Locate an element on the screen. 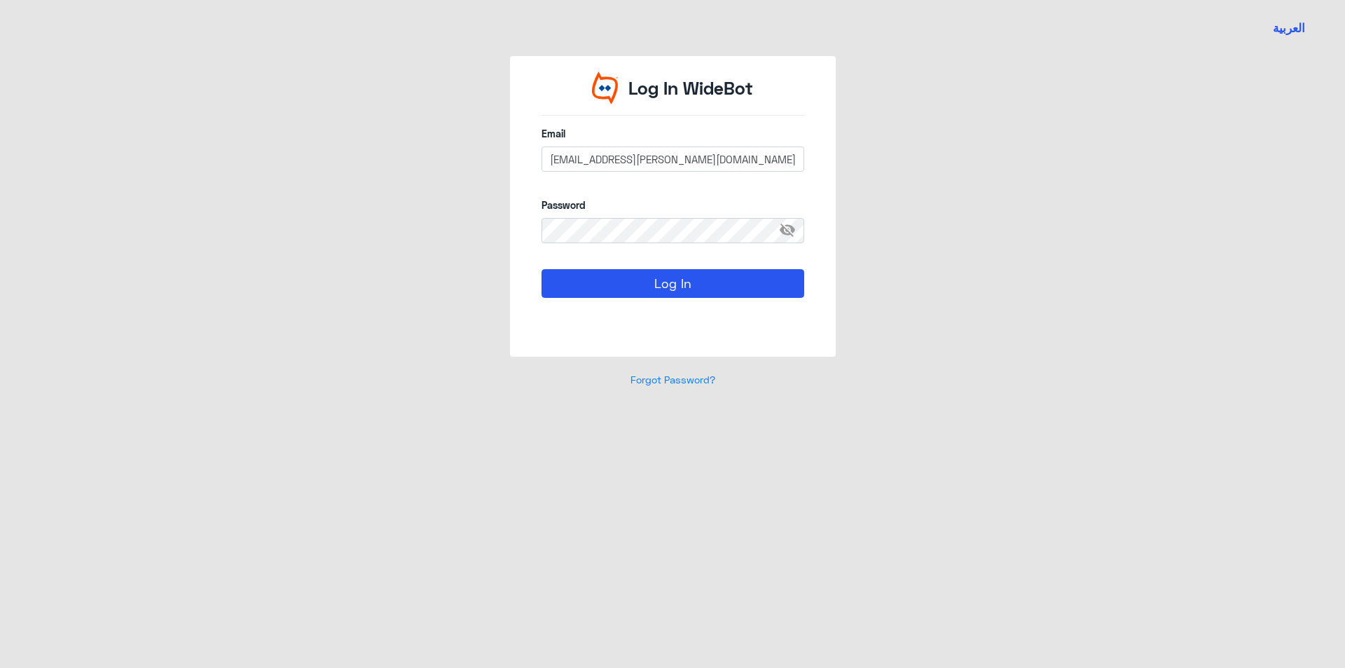 The image size is (1345, 668). input: Enter your email here... is located at coordinates (672, 159).